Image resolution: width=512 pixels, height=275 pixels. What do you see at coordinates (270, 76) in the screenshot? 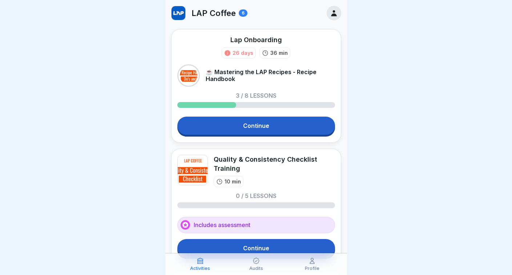
I see `p: ☕ Mastering the LAP Recipes - Recipe Handbook` at bounding box center [270, 76].